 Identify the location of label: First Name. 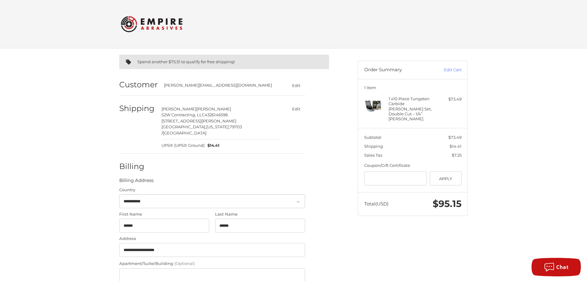
(164, 214).